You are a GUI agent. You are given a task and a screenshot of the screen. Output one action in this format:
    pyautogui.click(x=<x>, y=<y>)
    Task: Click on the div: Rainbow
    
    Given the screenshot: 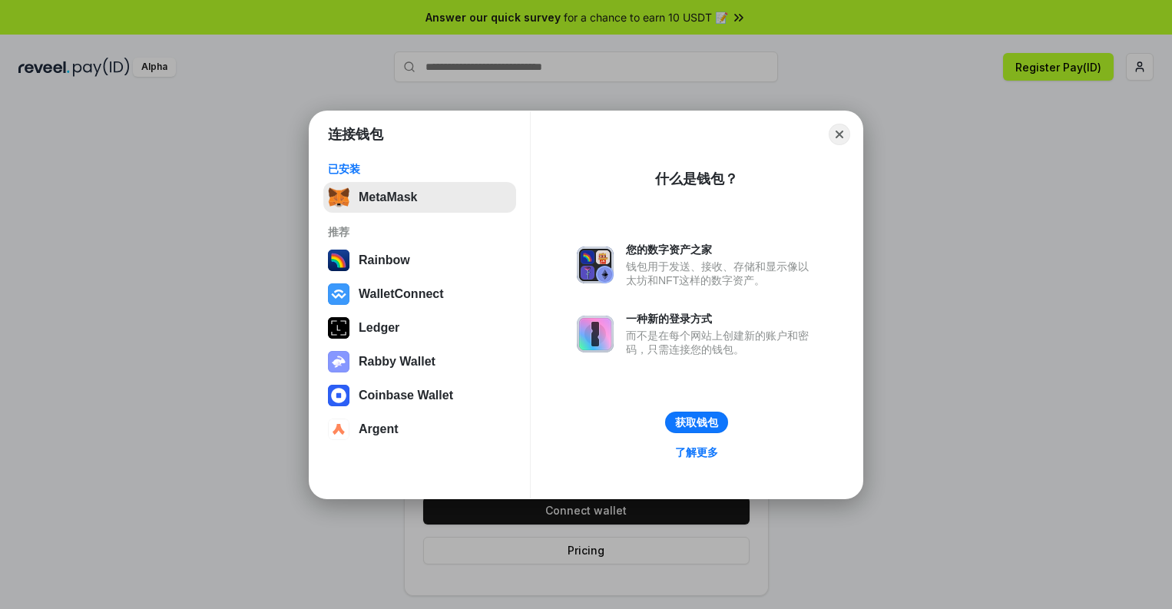 What is the action you would take?
    pyautogui.click(x=384, y=260)
    